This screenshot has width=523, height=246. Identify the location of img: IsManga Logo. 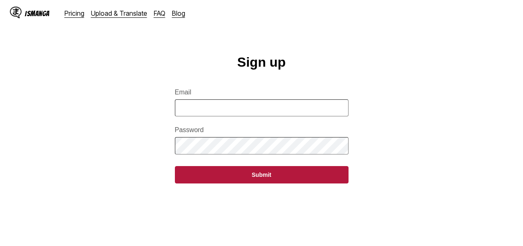
(16, 12).